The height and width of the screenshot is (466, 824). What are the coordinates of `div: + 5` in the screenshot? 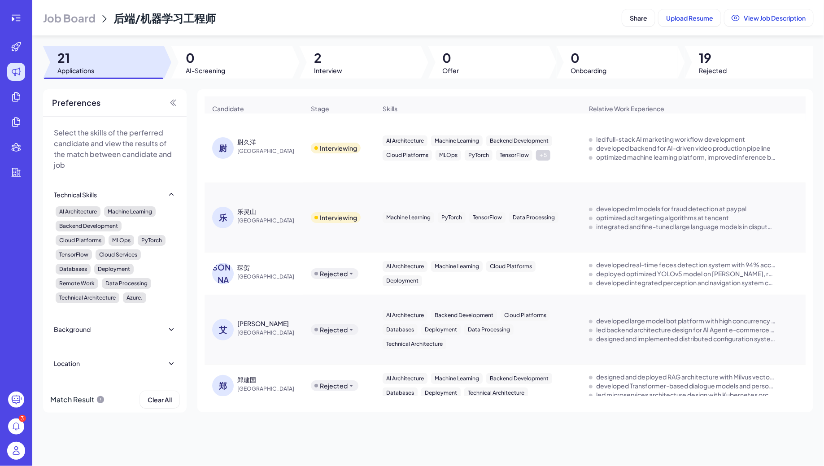 It's located at (543, 155).